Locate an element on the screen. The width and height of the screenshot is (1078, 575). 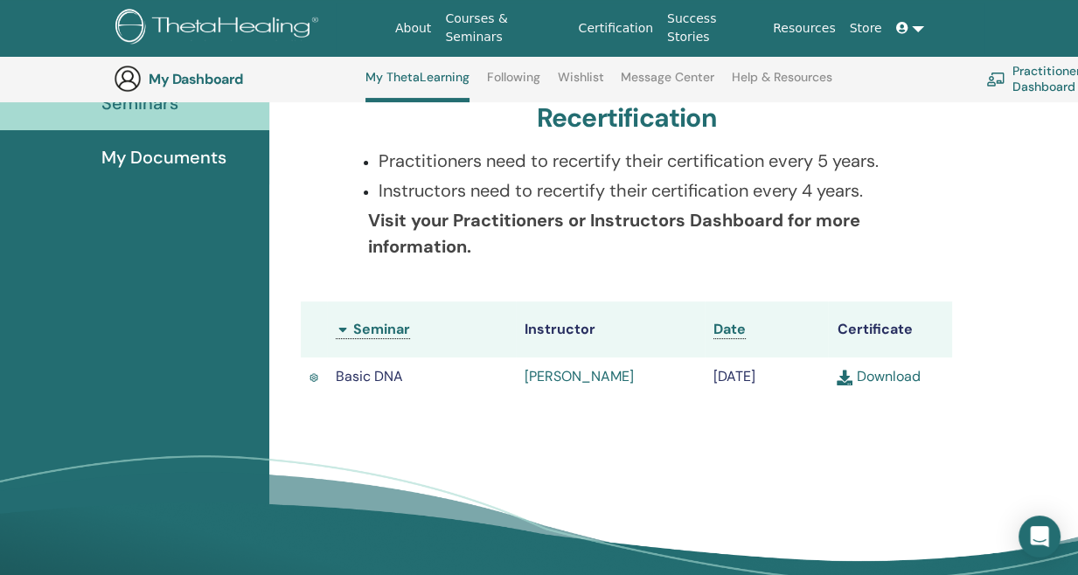
p: Practitioners need to recertify their certification every 5 years. is located at coordinates (637, 161).